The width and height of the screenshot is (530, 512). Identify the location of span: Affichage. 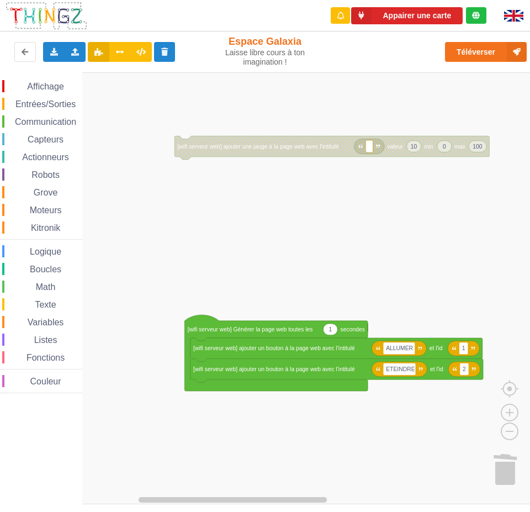
(45, 86).